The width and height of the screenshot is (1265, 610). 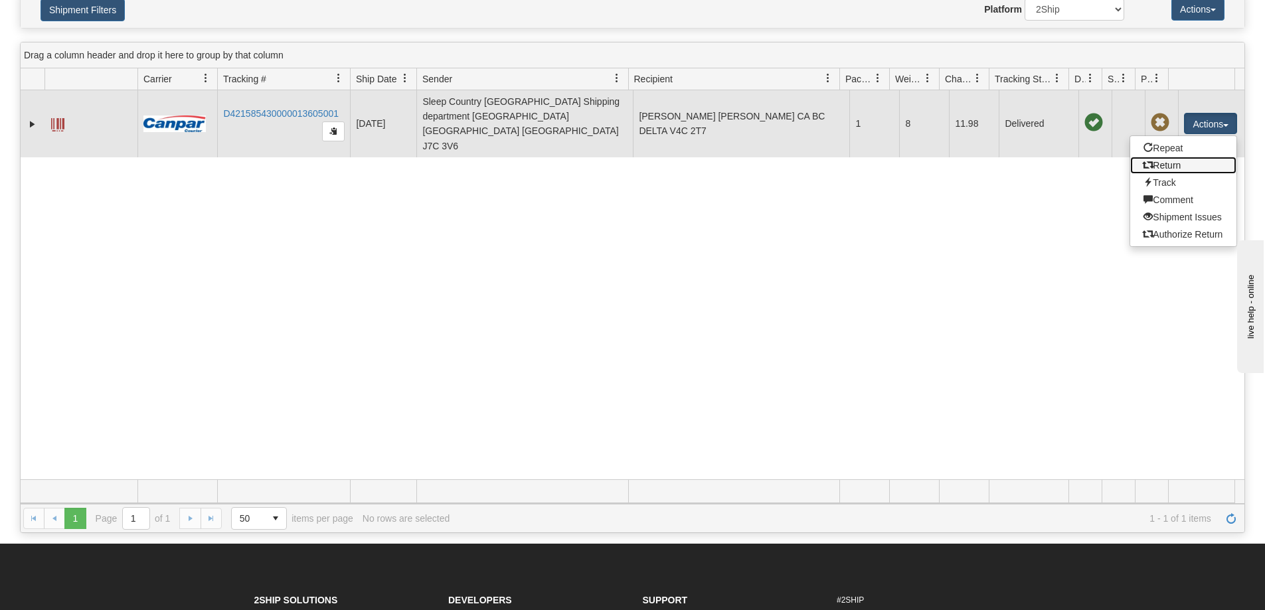 What do you see at coordinates (978, 78) in the screenshot?
I see `a: Charge filter column settings` at bounding box center [978, 78].